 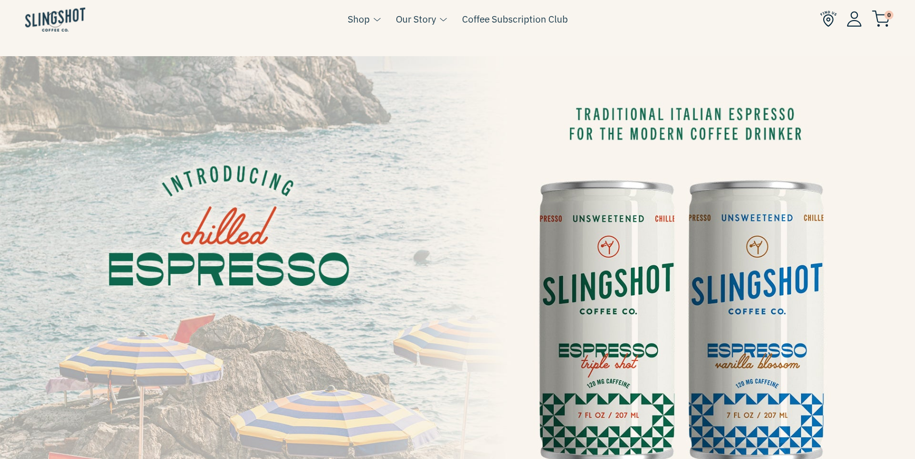 I want to click on img: Account, so click(x=854, y=19).